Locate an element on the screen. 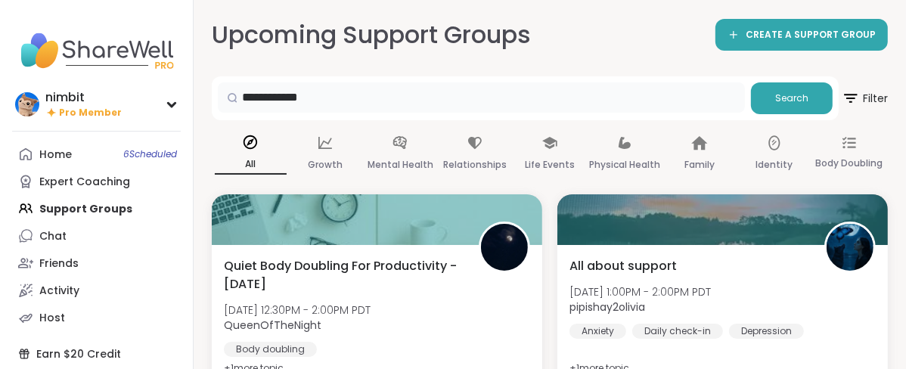 The image size is (906, 369). p: Family is located at coordinates (699, 165).